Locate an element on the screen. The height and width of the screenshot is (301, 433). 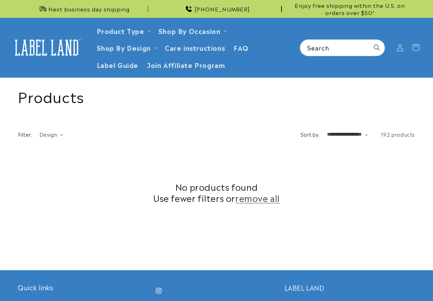
a: Label Land is located at coordinates (47, 47).